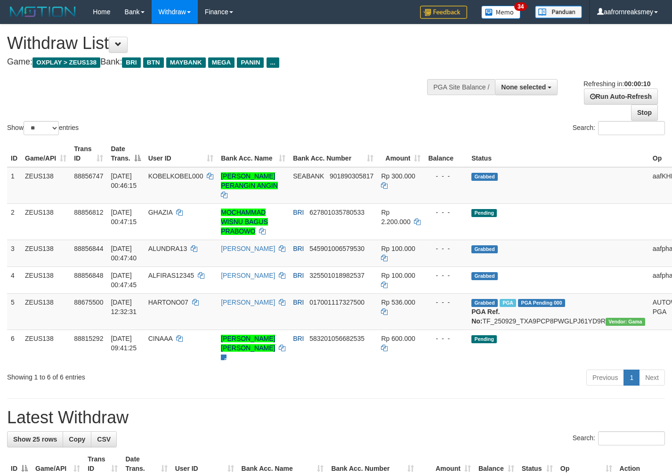 This screenshot has height=476, width=672. What do you see at coordinates (461, 87) in the screenshot?
I see `div: PGA Site Balance /` at bounding box center [461, 87].